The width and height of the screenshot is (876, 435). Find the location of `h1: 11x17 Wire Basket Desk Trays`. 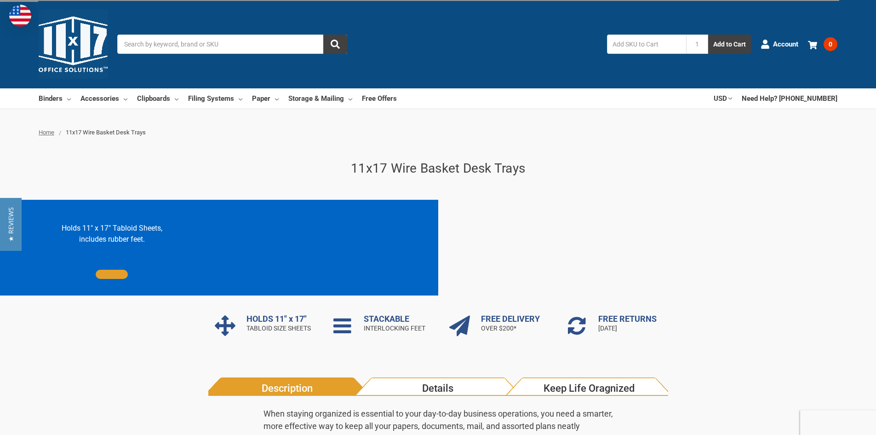

h1: 11x17 Wire Basket Desk Trays is located at coordinates (438, 168).